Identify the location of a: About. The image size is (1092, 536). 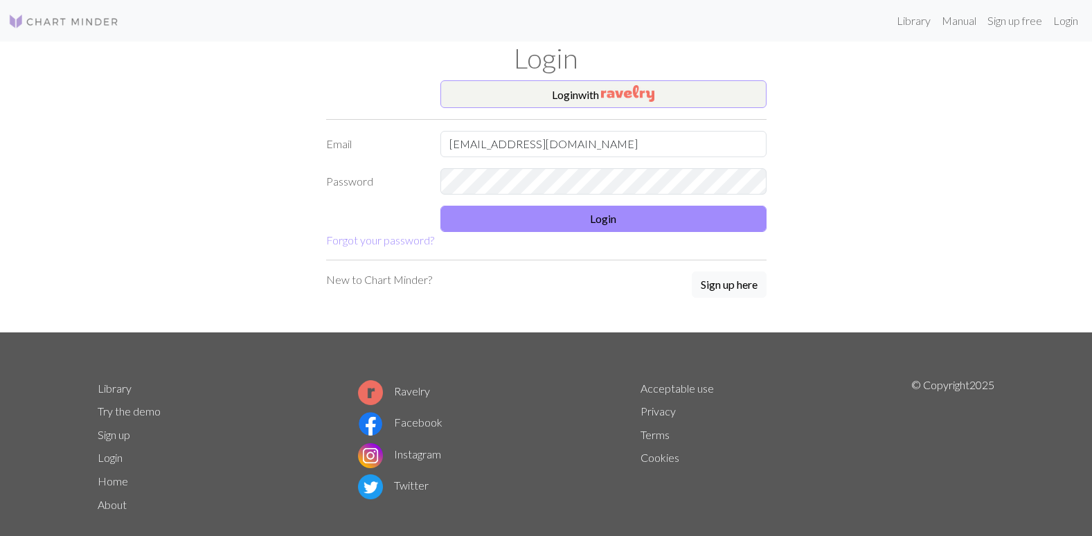
(112, 504).